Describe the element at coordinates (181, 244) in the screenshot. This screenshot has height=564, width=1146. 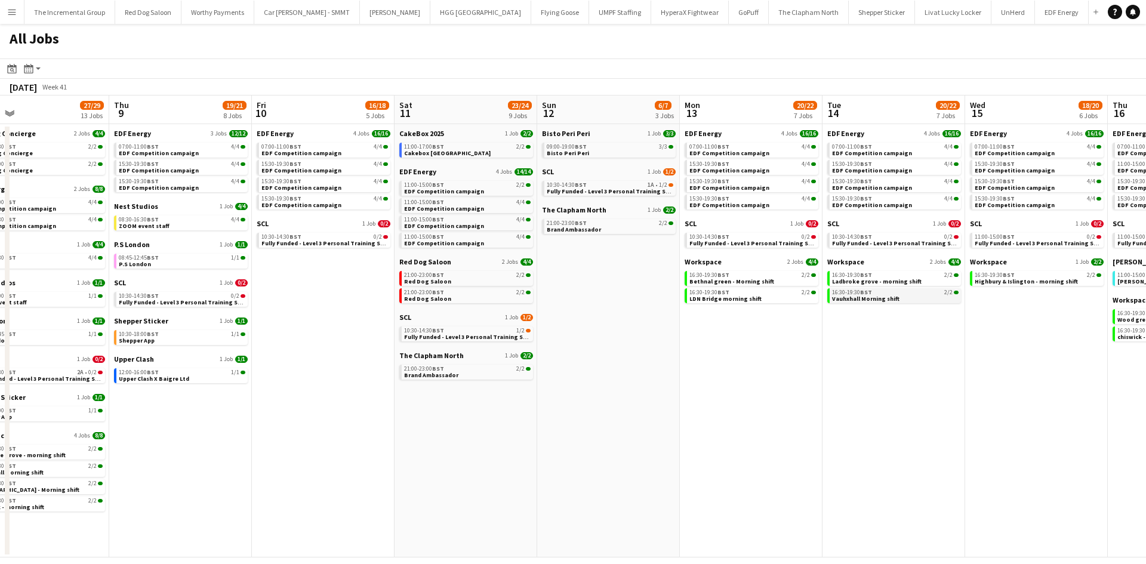
I see `a: P.S London1 Job1/1` at that location.